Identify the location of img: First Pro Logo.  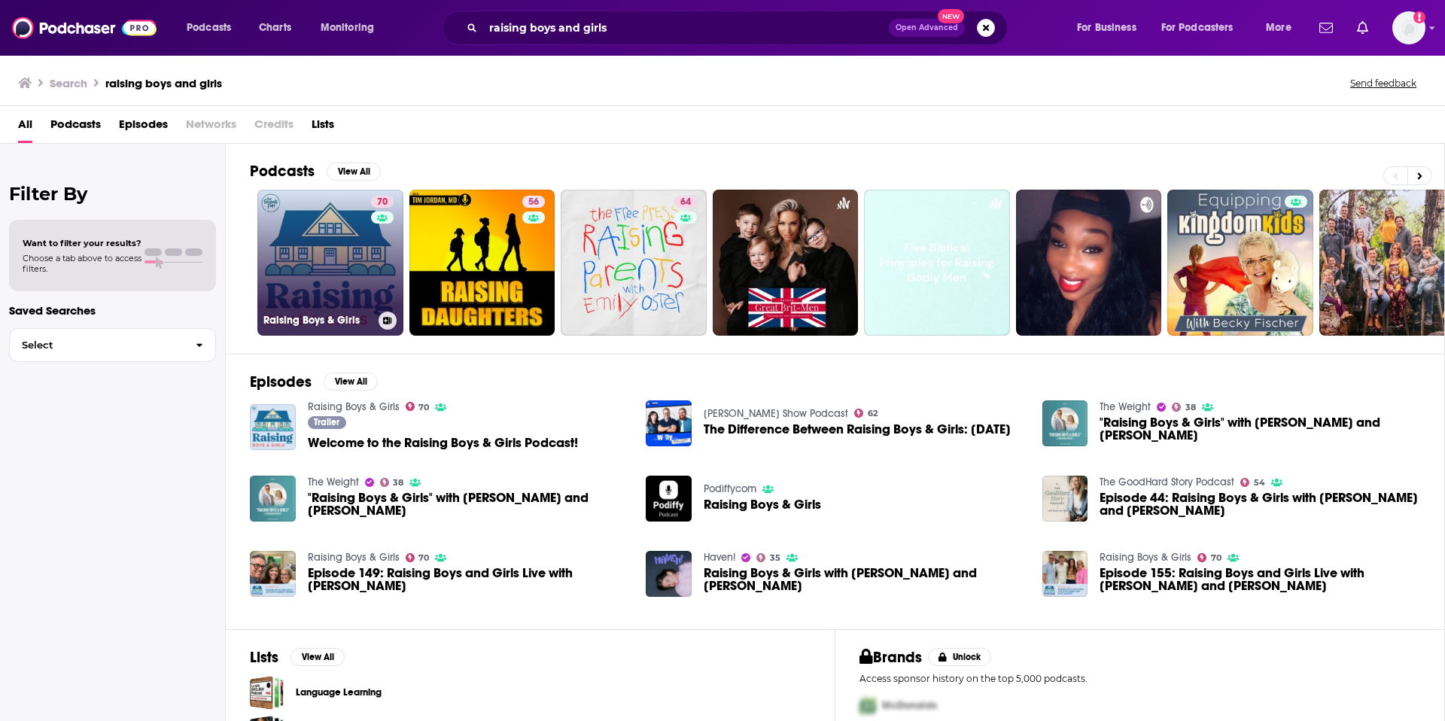
(868, 705).